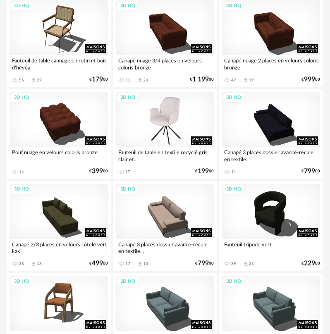 The image size is (330, 334). What do you see at coordinates (234, 264) in the screenshot?
I see `div: 39` at bounding box center [234, 264].